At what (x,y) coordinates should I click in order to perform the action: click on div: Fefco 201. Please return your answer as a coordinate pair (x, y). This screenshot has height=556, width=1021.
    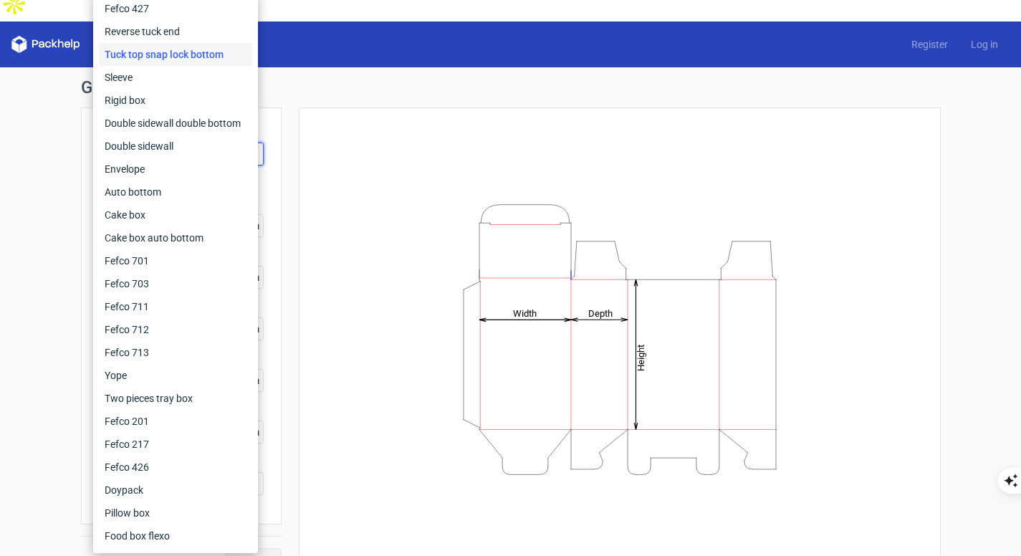
    Looking at the image, I should click on (176, 421).